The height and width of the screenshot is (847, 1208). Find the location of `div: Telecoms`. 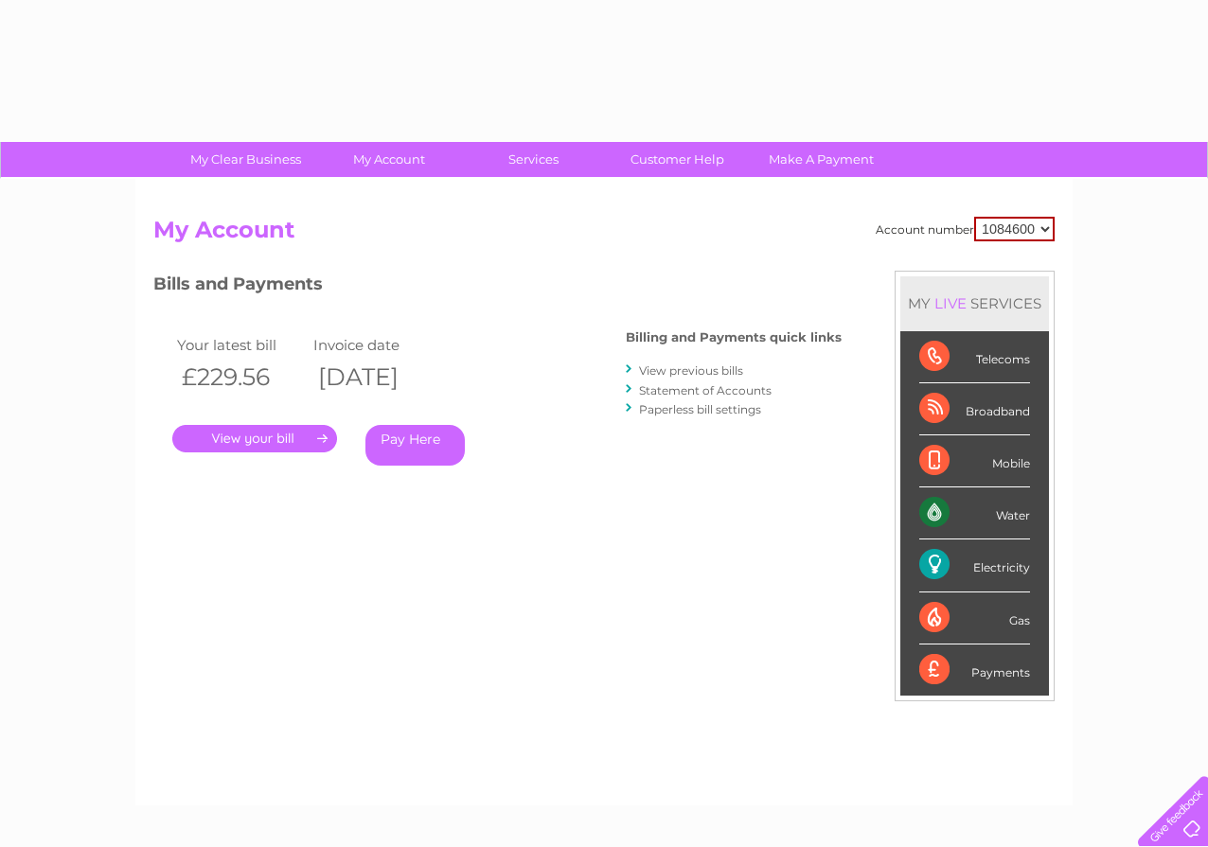

div: Telecoms is located at coordinates (974, 357).